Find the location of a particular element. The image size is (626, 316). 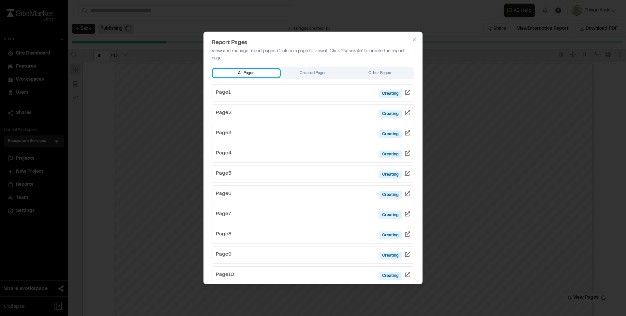

a: Page7Creating is located at coordinates (313, 214).